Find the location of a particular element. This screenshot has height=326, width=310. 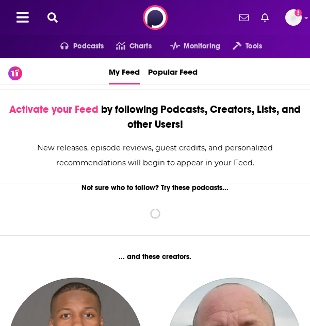

span: Tools is located at coordinates (254, 46).